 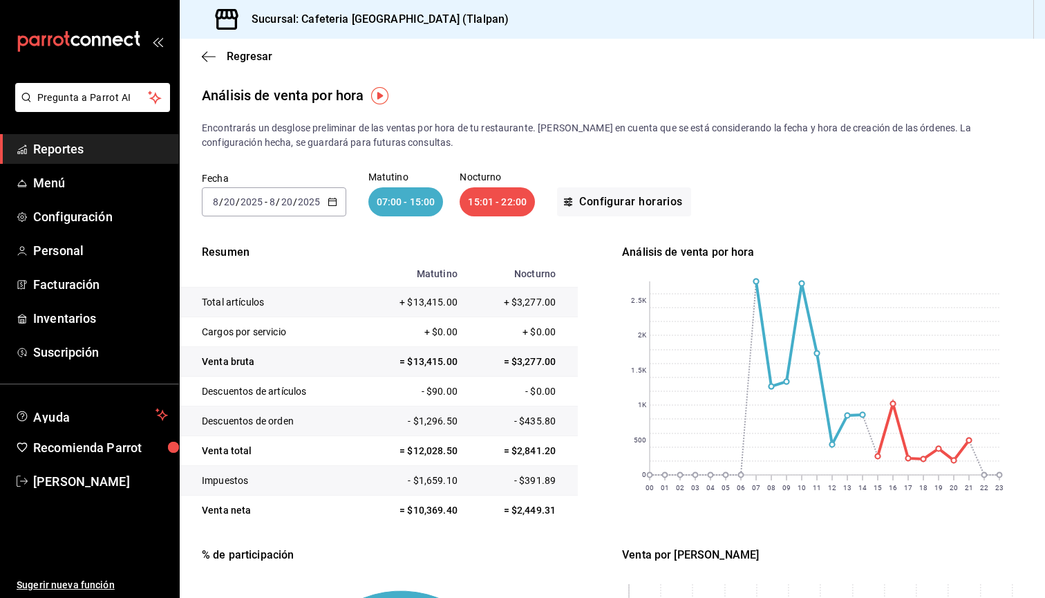 What do you see at coordinates (92, 584) in the screenshot?
I see `span: Sugerir nueva función` at bounding box center [92, 584].